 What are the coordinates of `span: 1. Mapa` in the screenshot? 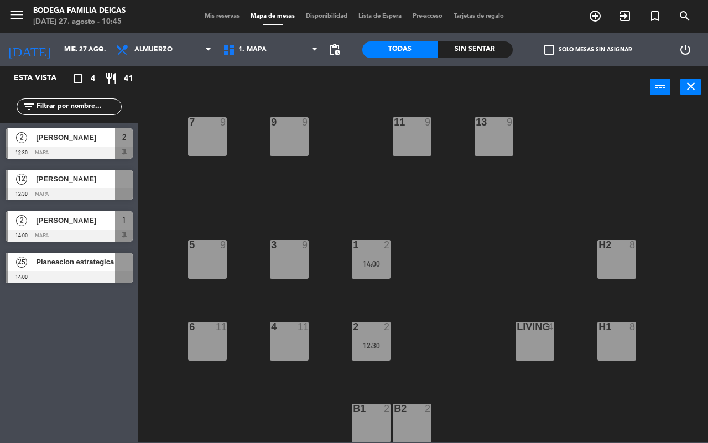 It's located at (252, 50).